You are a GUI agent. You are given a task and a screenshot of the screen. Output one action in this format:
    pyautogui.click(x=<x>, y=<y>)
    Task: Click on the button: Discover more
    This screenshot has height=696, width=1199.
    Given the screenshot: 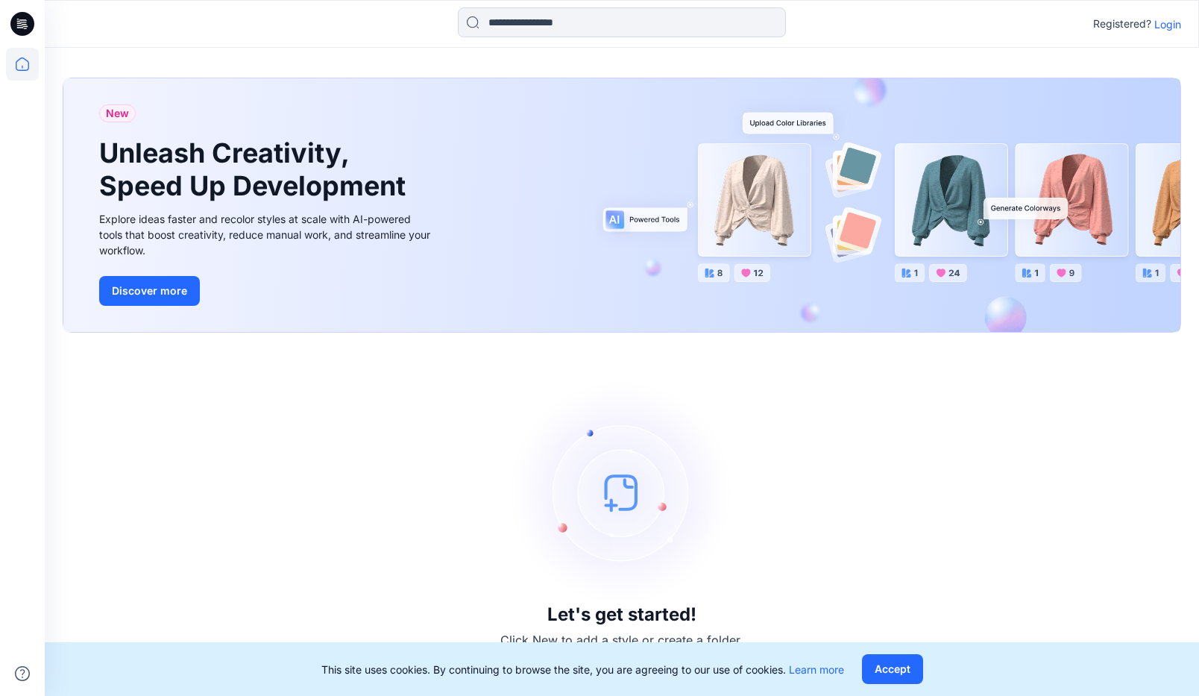 What is the action you would take?
    pyautogui.click(x=149, y=291)
    